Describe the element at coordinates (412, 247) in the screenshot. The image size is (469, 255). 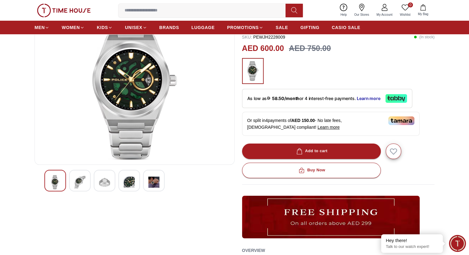
I see `p: Talk to our watch expert!` at that location.